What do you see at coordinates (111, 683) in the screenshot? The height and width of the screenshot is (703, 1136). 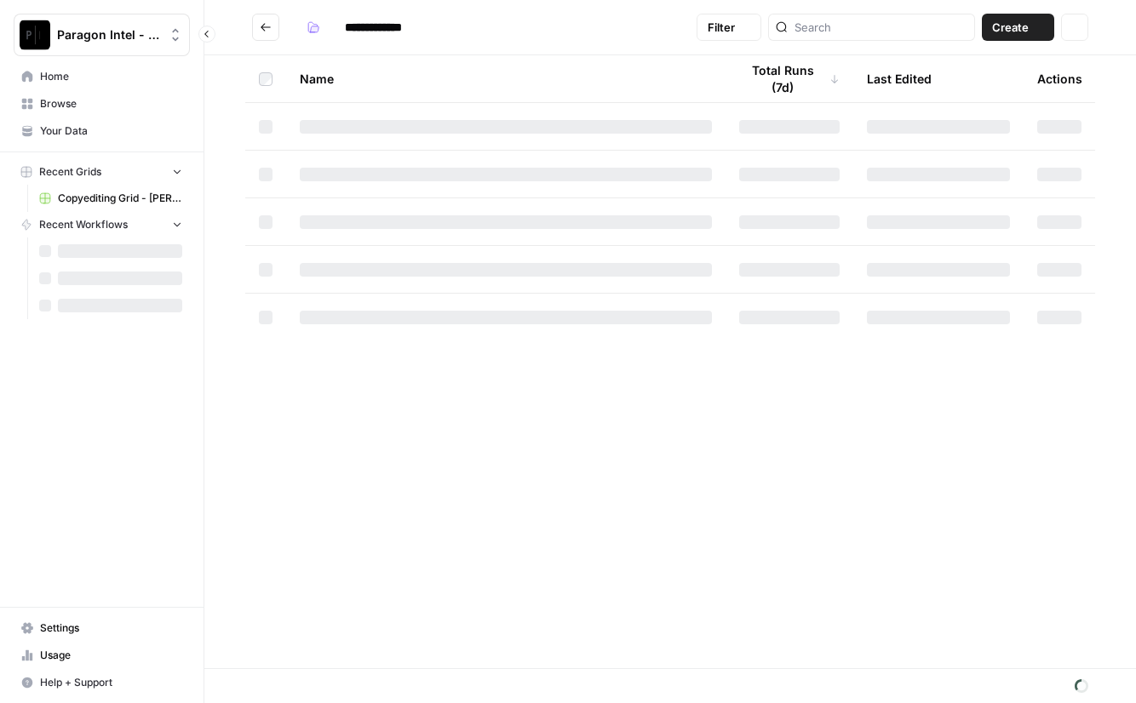 I see `span: Help + Support` at bounding box center [111, 683].